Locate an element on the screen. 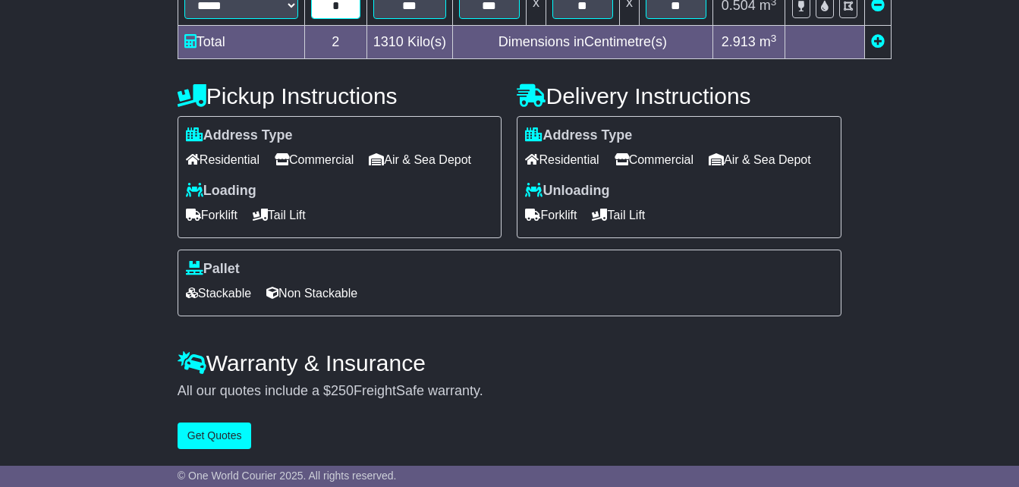 This screenshot has height=487, width=1019. h4: Warranty & Insurance is located at coordinates (509, 363).